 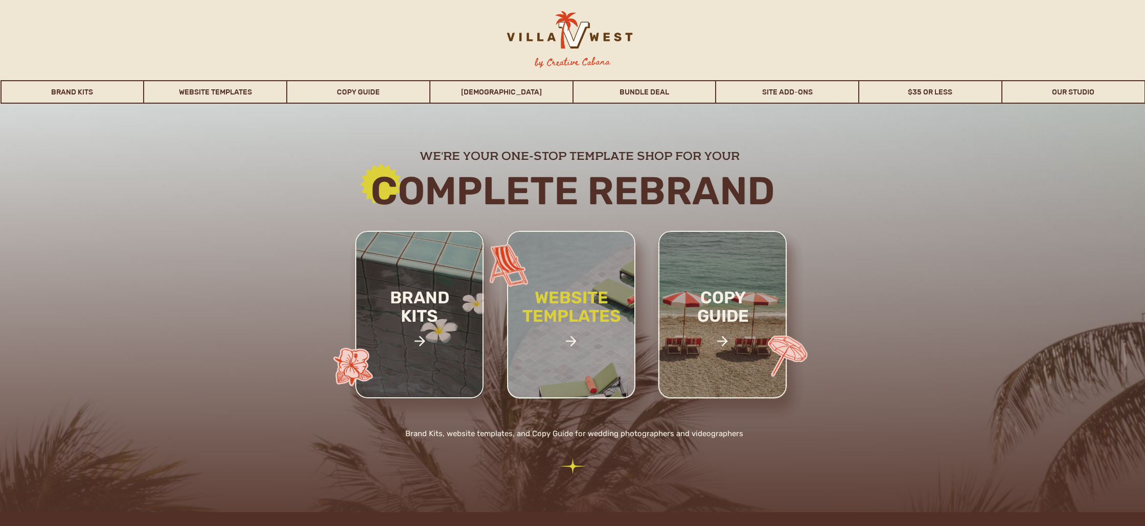 I want to click on h3: by Creative Cabana, so click(x=572, y=62).